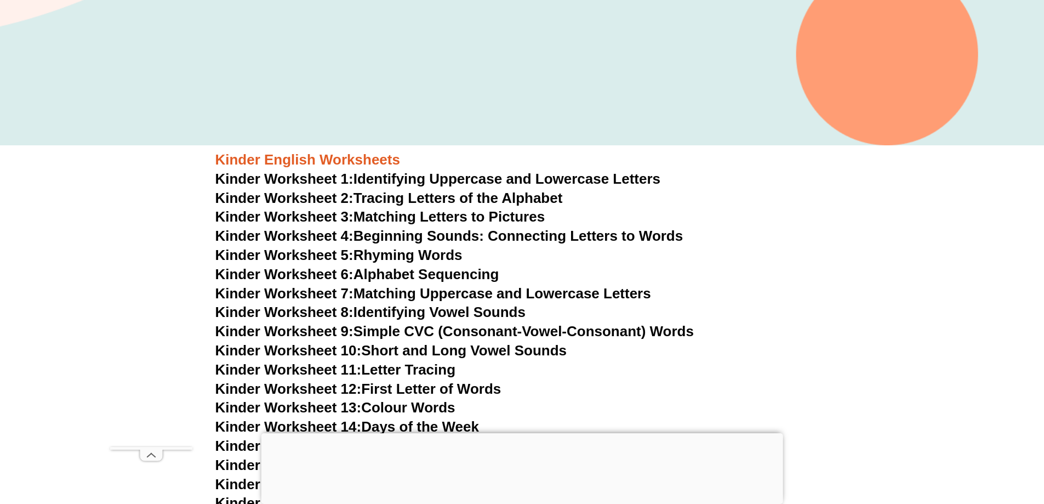  What do you see at coordinates (383, 465) in the screenshot?
I see `a: Kinder Worksheet 16:Matching Pictures to Words` at bounding box center [383, 465].